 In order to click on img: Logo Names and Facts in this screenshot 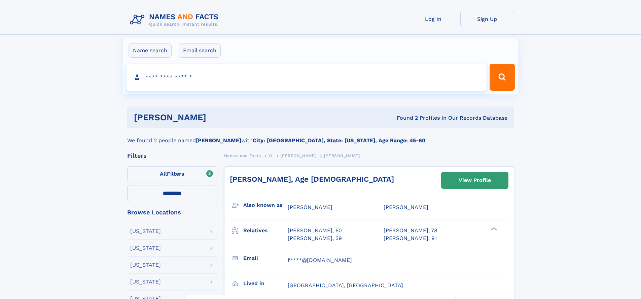, I will do `click(176, 20)`.